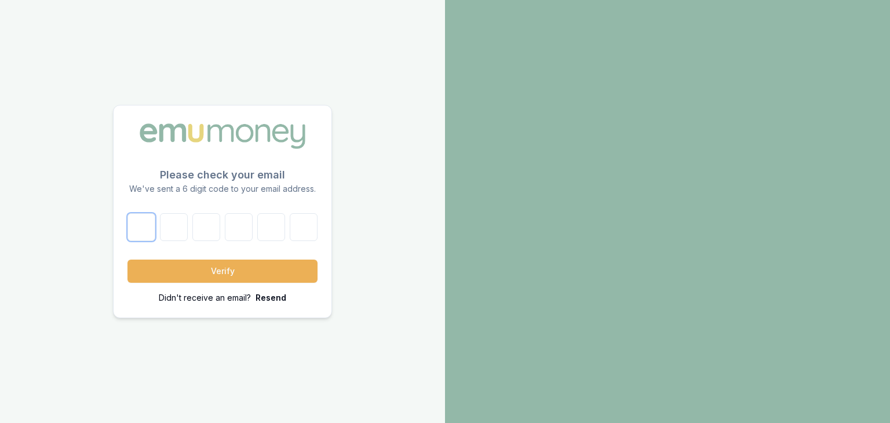  Describe the element at coordinates (222, 136) in the screenshot. I see `img: Emu Money` at that location.